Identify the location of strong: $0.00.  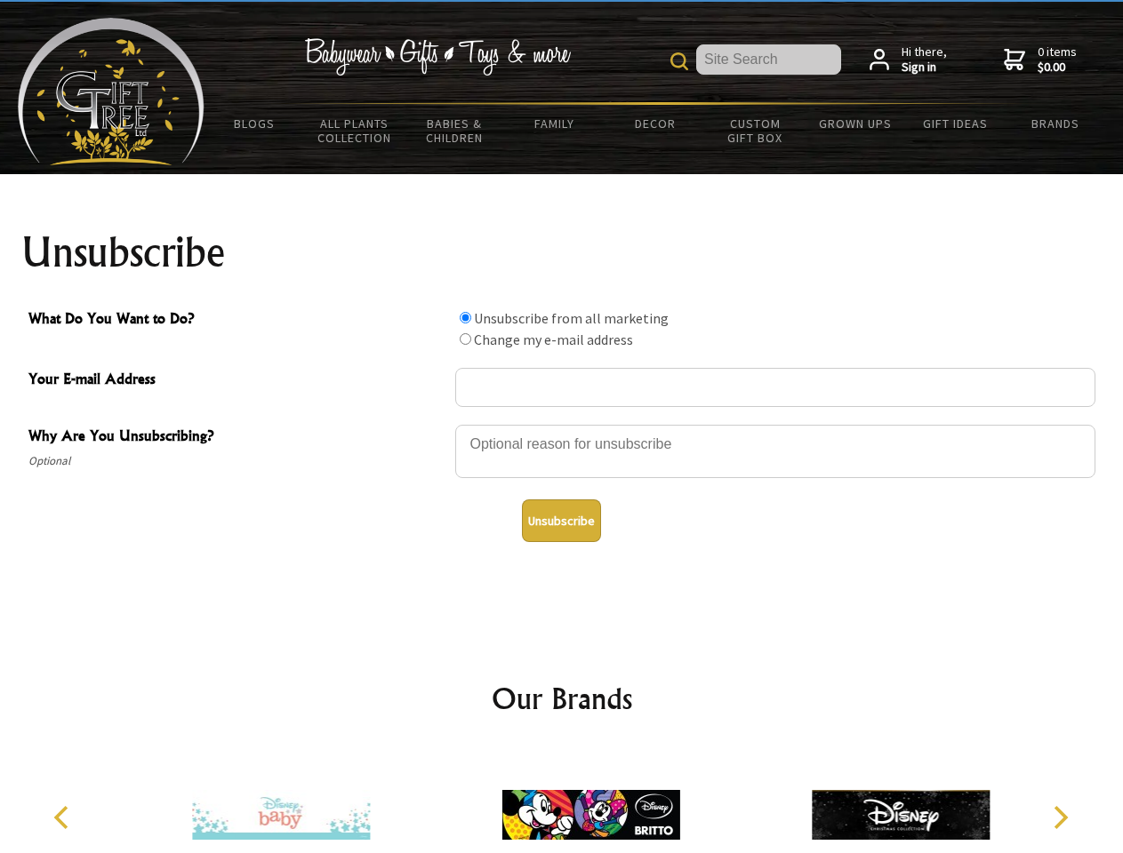
(1057, 68).